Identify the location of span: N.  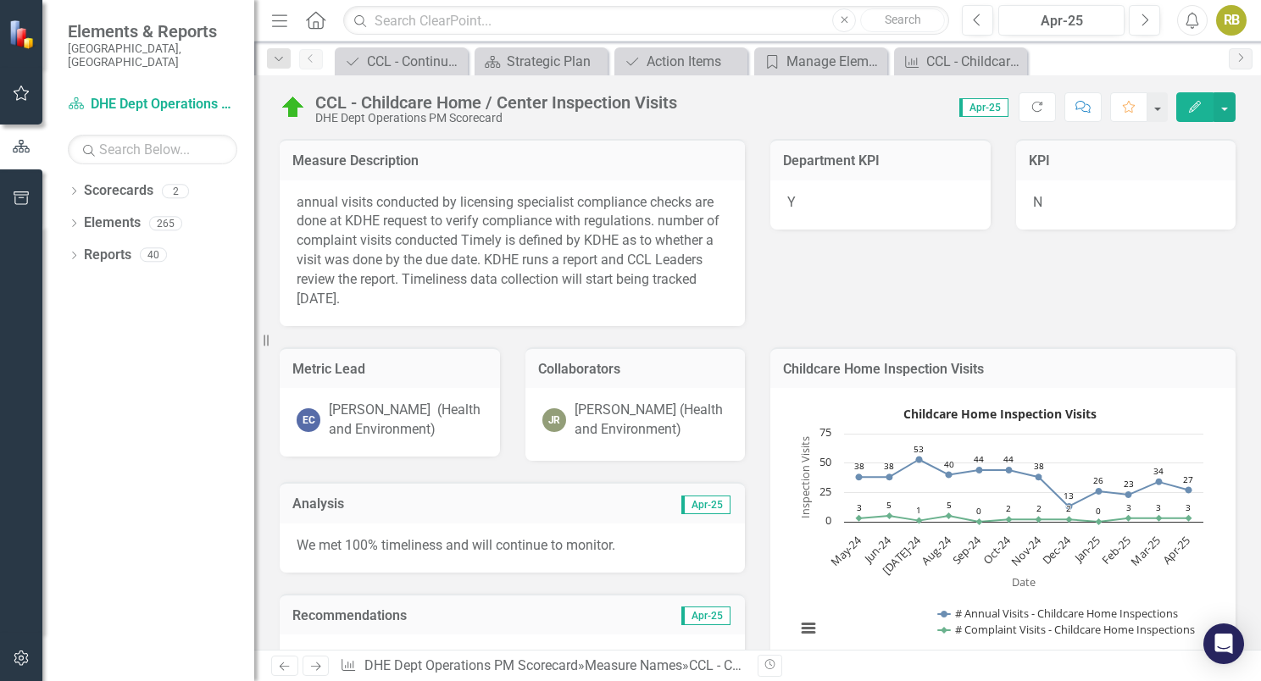
(1037, 202).